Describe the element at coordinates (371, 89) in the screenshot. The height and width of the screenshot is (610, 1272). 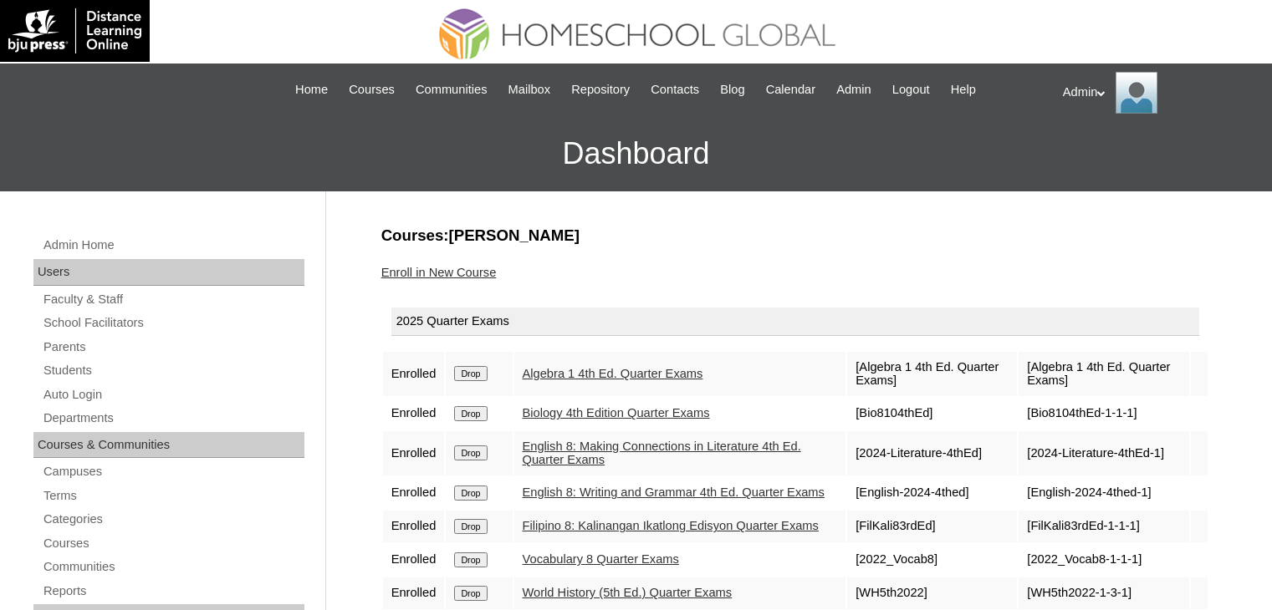
I see `span: Courses` at that location.